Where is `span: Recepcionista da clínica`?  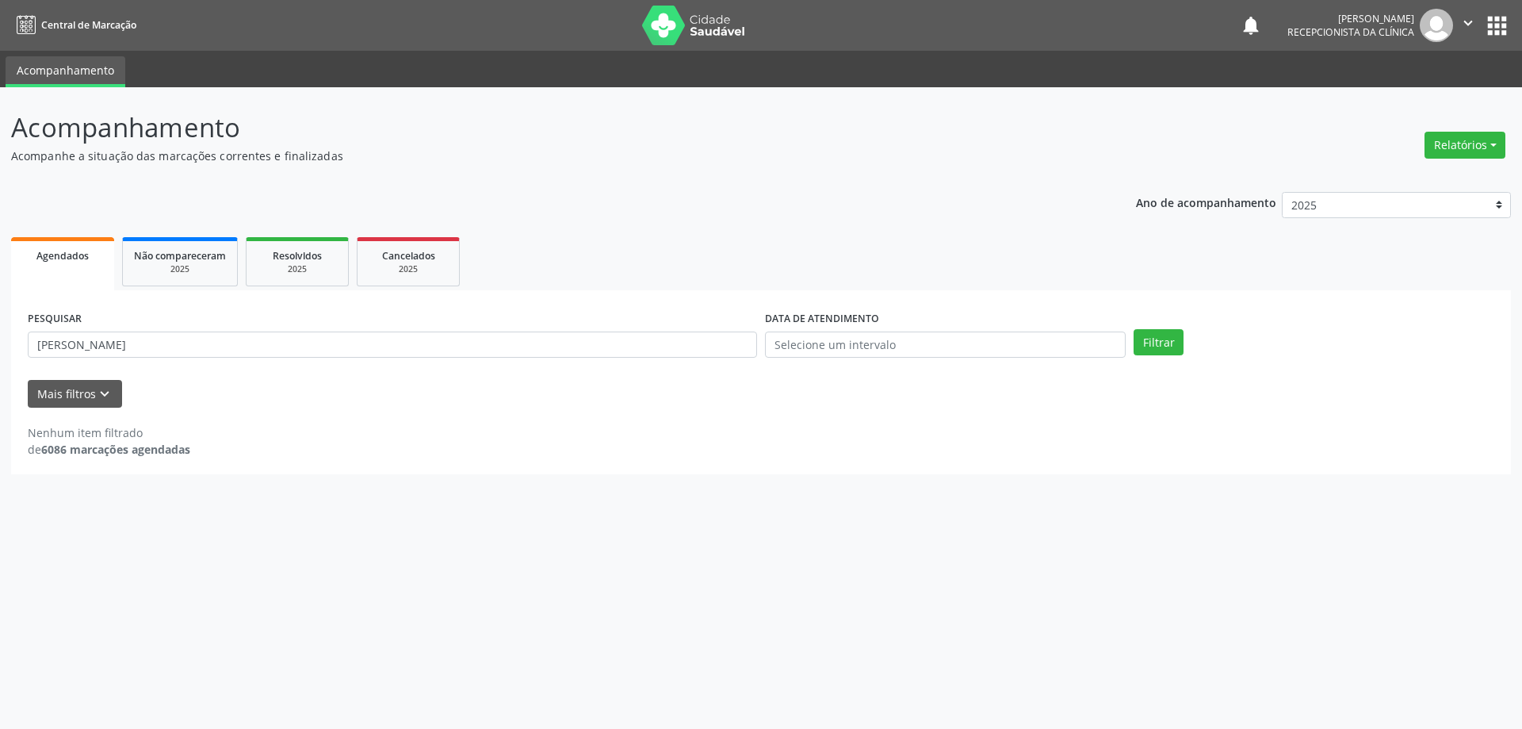 span: Recepcionista da clínica is located at coordinates (1351, 32).